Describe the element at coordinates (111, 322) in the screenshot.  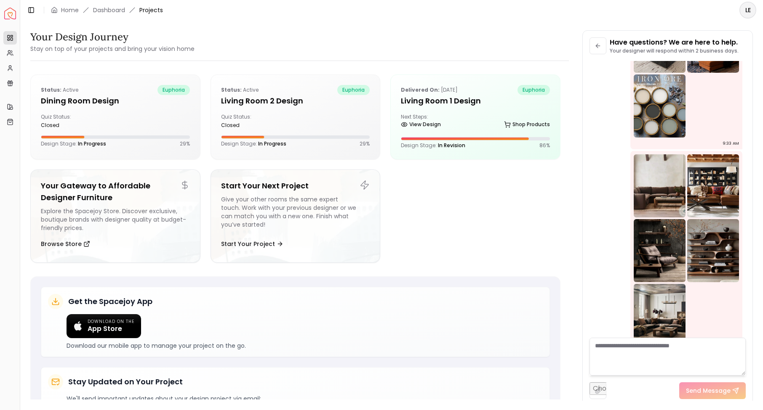
I see `span: Download on the` at that location.